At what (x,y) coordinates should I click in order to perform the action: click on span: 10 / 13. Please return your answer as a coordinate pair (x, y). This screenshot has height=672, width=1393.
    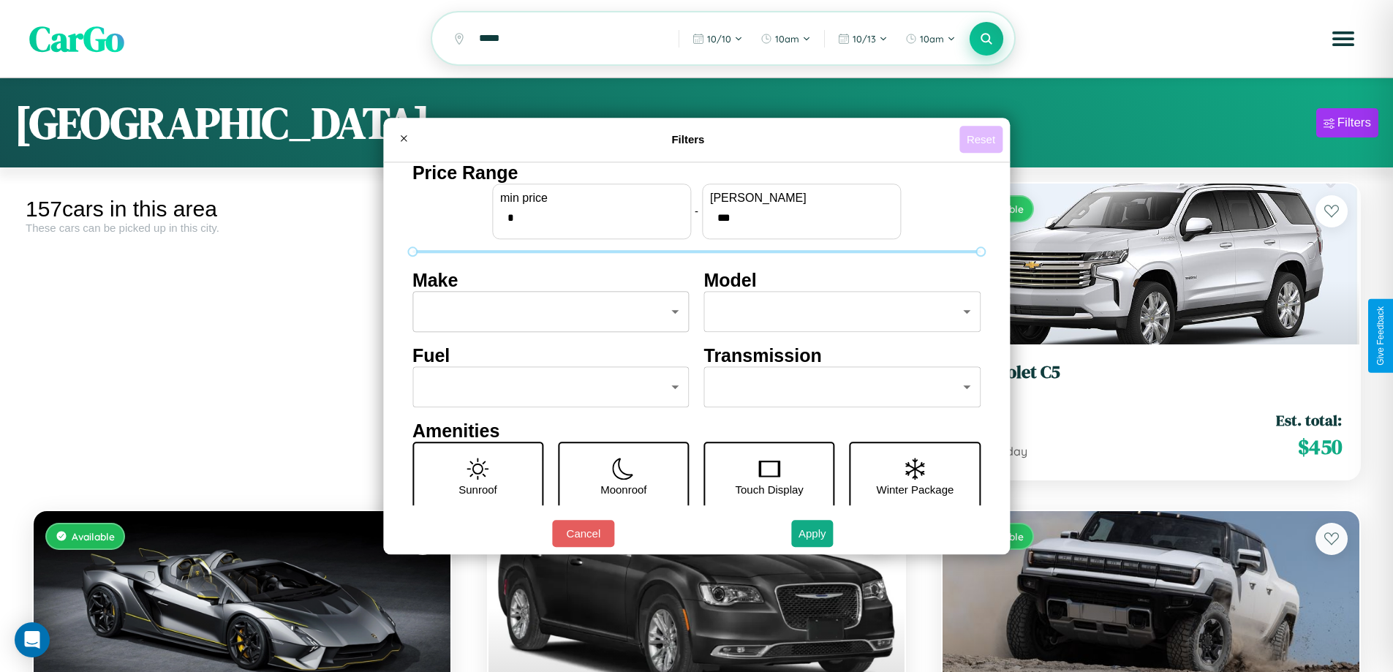
    Looking at the image, I should click on (864, 39).